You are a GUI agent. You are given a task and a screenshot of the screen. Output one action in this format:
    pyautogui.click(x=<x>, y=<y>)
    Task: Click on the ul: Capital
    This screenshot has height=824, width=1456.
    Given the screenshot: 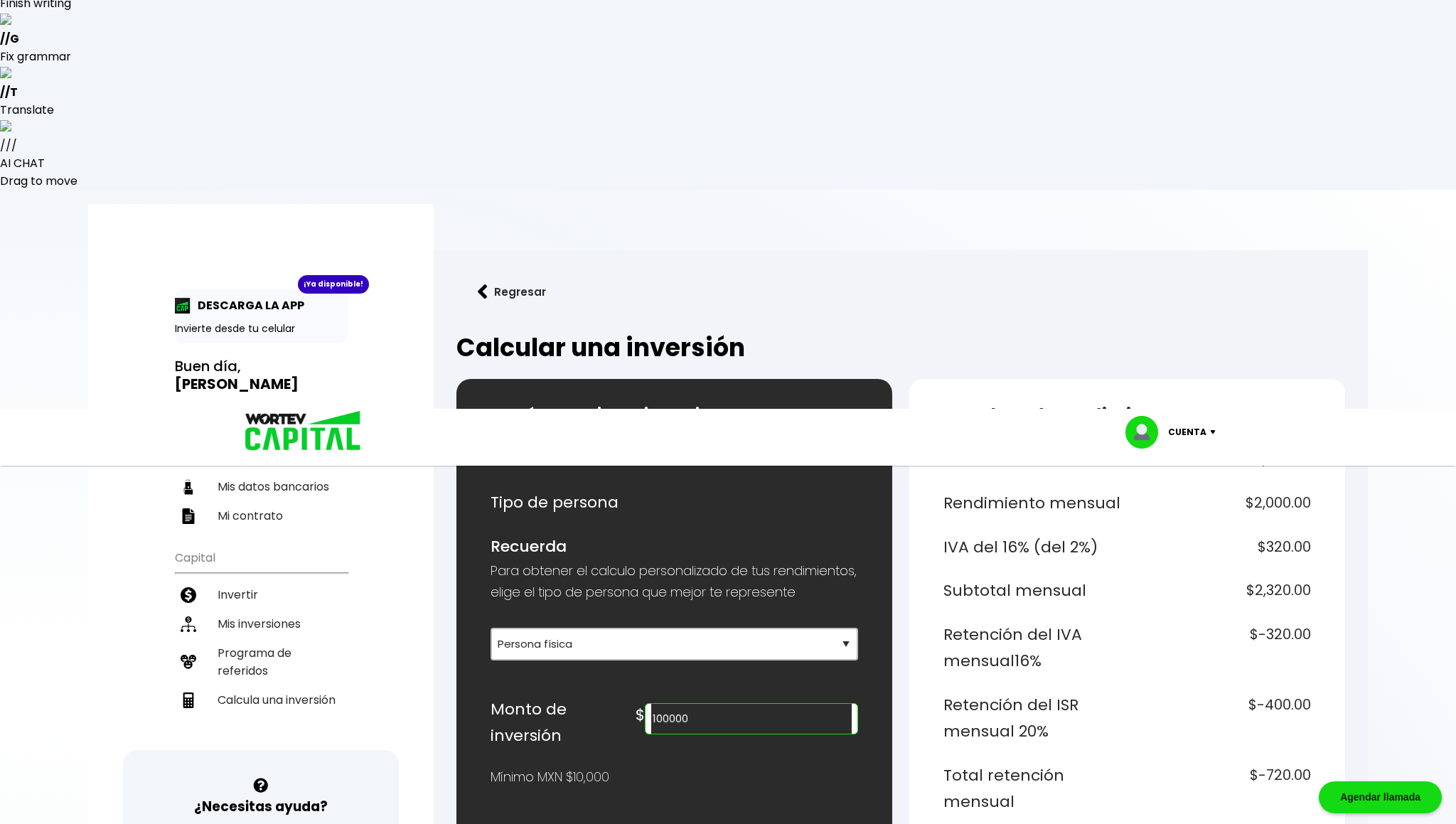 What is the action you would take?
    pyautogui.click(x=261, y=646)
    